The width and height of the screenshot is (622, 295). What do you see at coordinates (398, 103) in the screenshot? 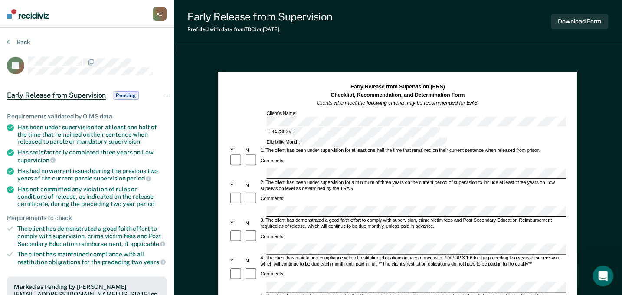
I see `em: Clients who meet the following criteria may be recommended for ERS.` at bounding box center [398, 103].